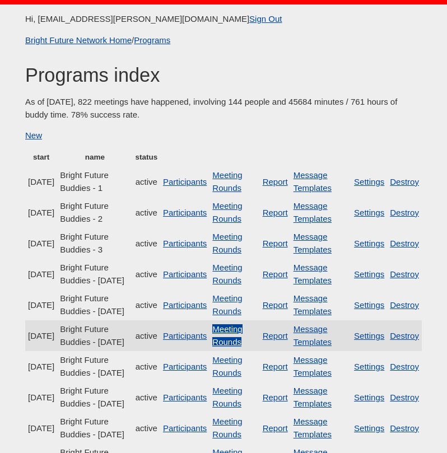 Image resolution: width=447 pixels, height=453 pixels. Describe the element at coordinates (41, 159) in the screenshot. I see `th: start` at that location.